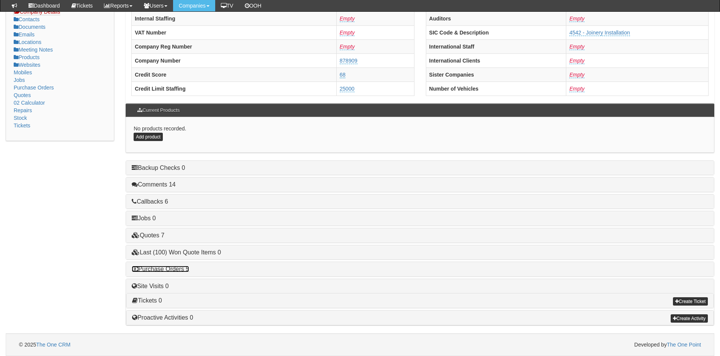 This screenshot has height=356, width=720. I want to click on th: Credit Score, so click(234, 74).